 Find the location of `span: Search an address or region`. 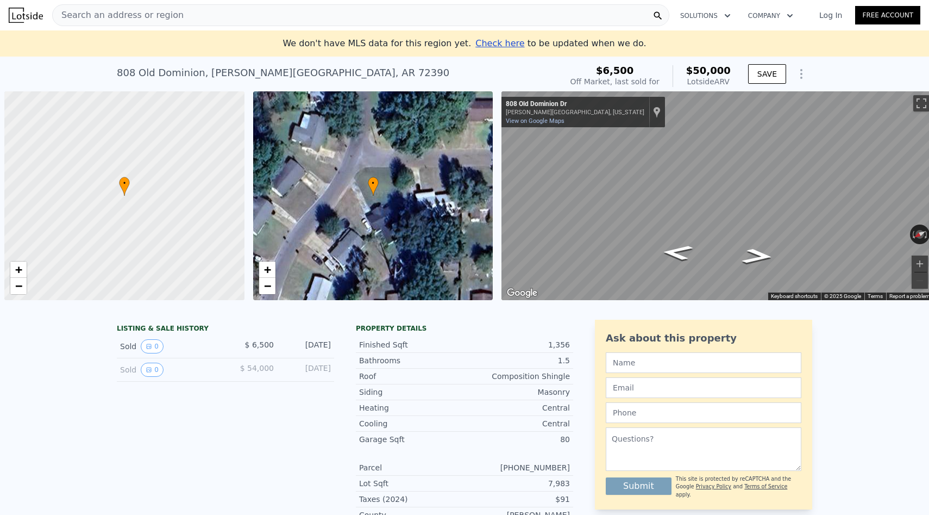

span: Search an address or region is located at coordinates (118, 15).